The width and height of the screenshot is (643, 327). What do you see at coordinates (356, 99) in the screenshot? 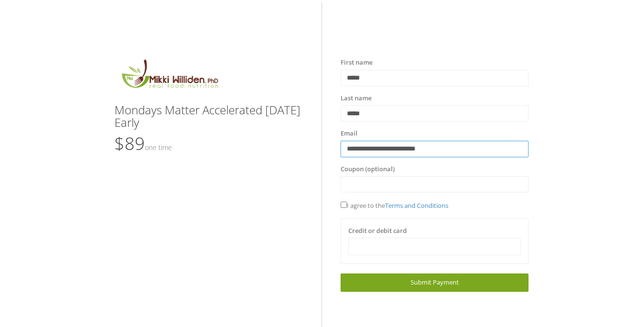
I see `label: Last name` at bounding box center [356, 99].